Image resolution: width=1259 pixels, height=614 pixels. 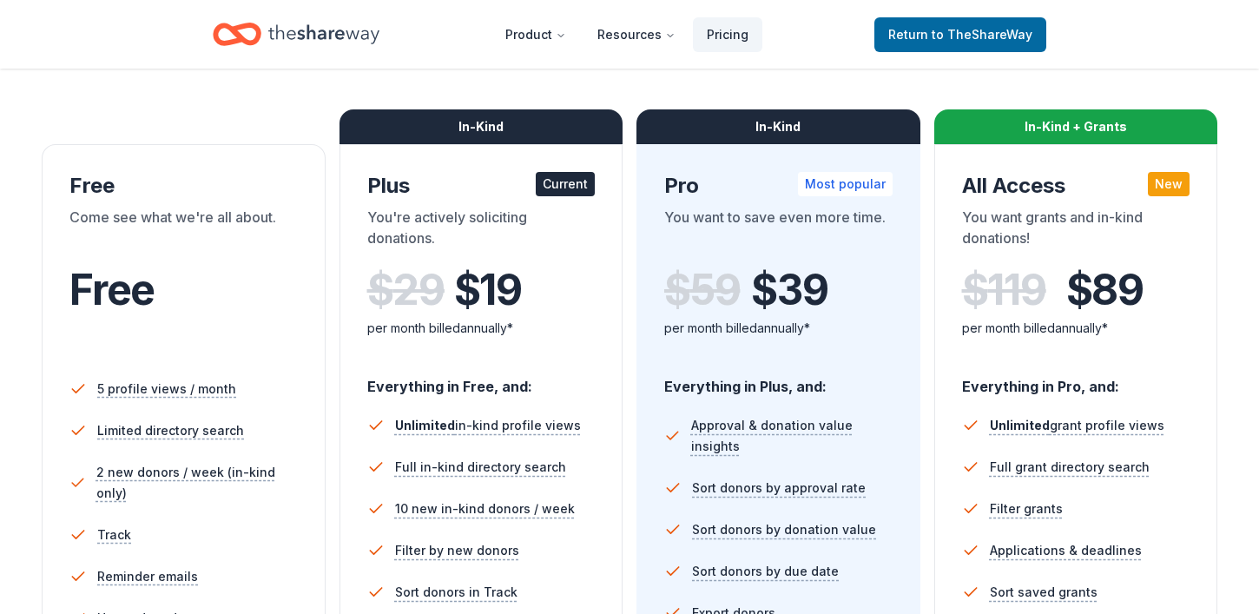 I want to click on nav: Main, so click(x=627, y=34).